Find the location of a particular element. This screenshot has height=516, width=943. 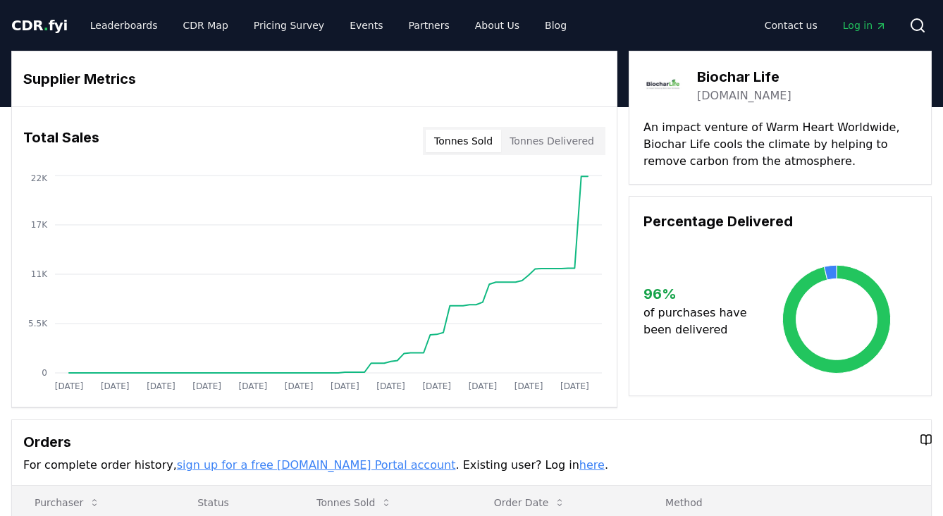

span: Log in is located at coordinates (865, 25).